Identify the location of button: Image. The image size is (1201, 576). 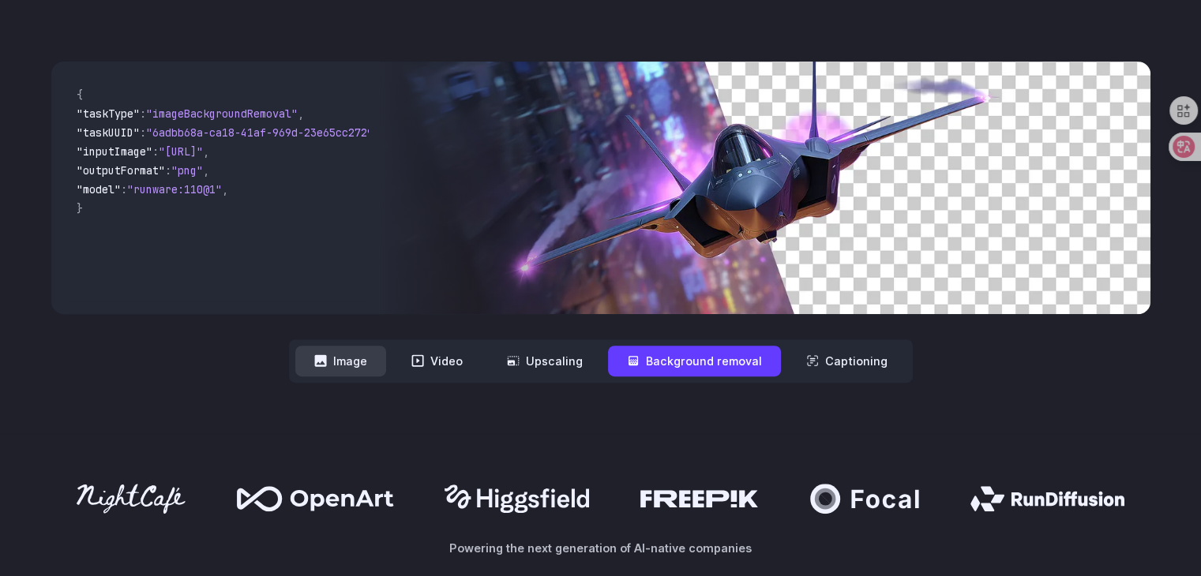
(340, 361).